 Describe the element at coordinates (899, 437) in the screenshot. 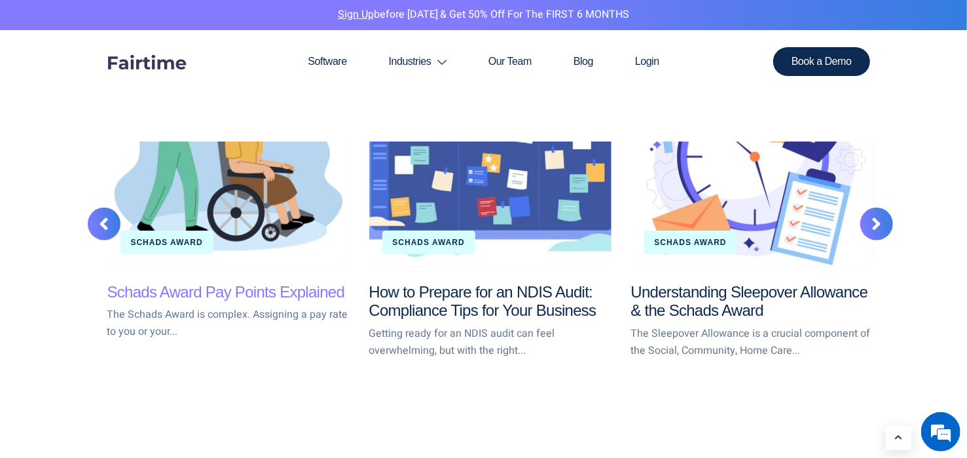

I see `a: Learn More` at that location.